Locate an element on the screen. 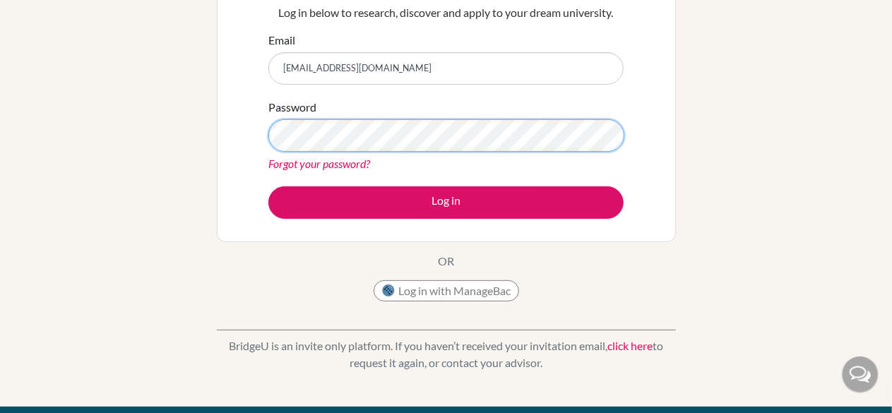 The width and height of the screenshot is (892, 413). a: Forgot your password? is located at coordinates (319, 163).